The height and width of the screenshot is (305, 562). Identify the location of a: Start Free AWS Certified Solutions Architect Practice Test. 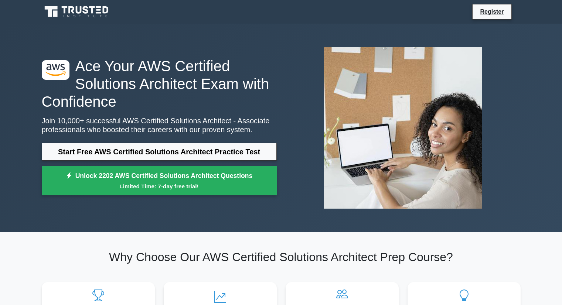
(159, 152).